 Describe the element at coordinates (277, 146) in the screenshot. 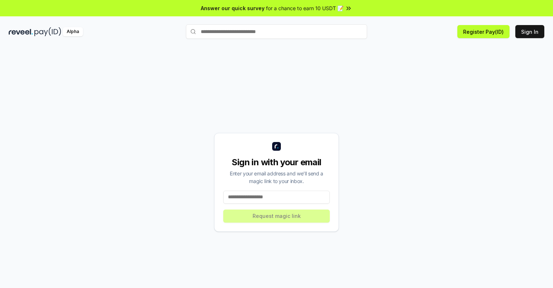

I see `img: logo_small` at that location.